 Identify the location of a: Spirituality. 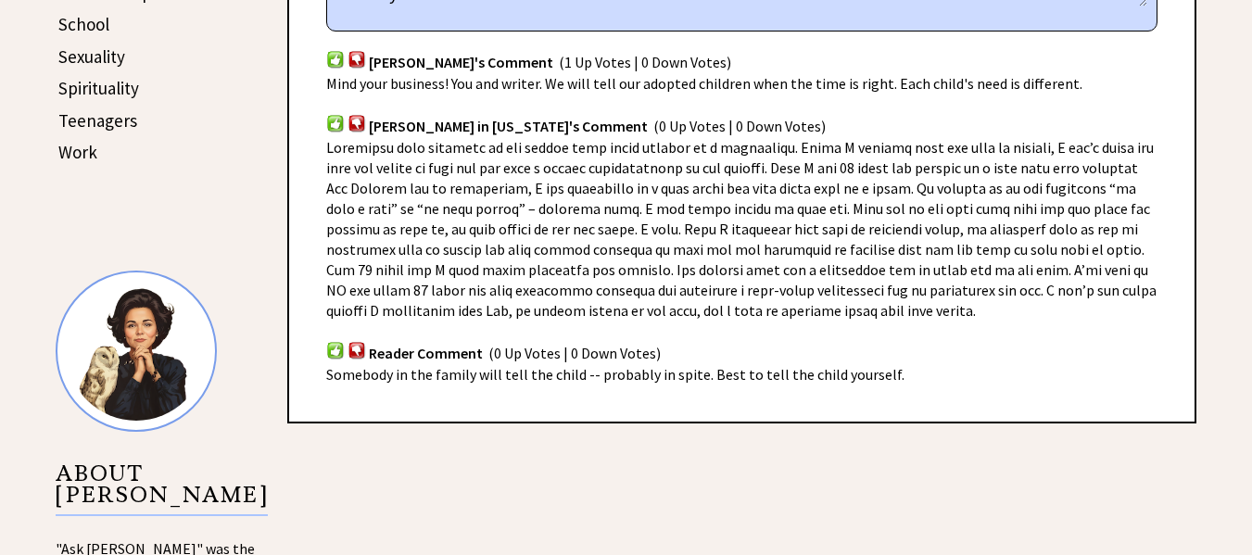
(98, 88).